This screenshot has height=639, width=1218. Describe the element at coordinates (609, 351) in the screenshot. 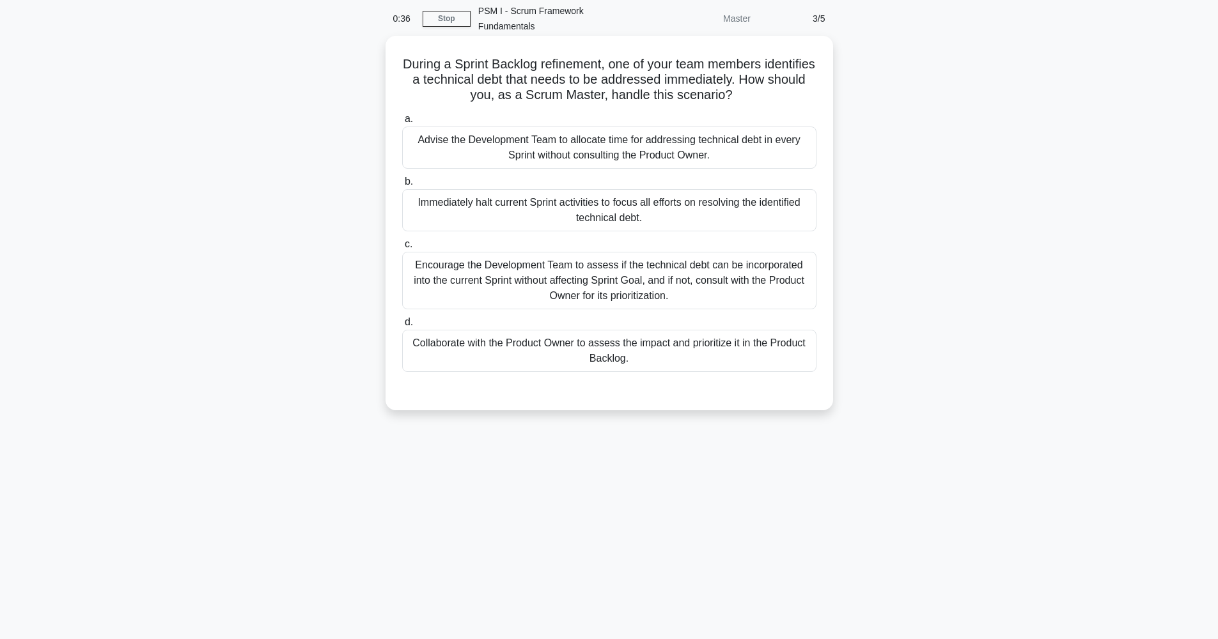

I see `div: Collaborate with the Product Owner to assess the impact and prioritize it in the Product Backlog.` at that location.